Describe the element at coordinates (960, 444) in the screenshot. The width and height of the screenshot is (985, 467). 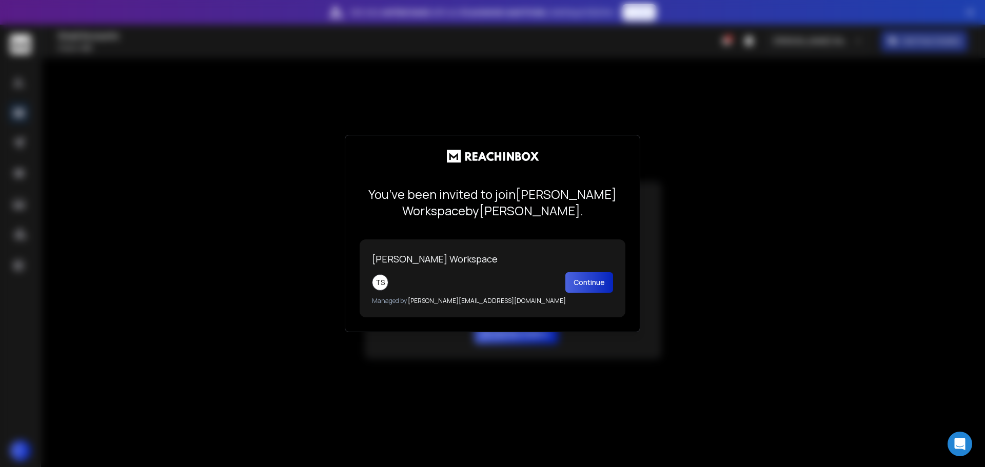
I see `div: Open Intercom Messenger` at that location.